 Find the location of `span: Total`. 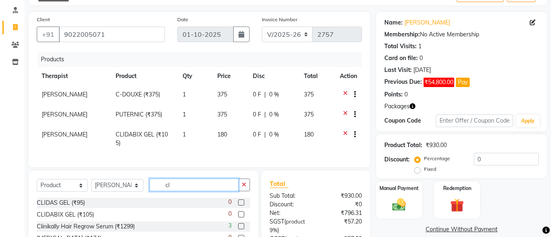

span: Total is located at coordinates (279, 183).